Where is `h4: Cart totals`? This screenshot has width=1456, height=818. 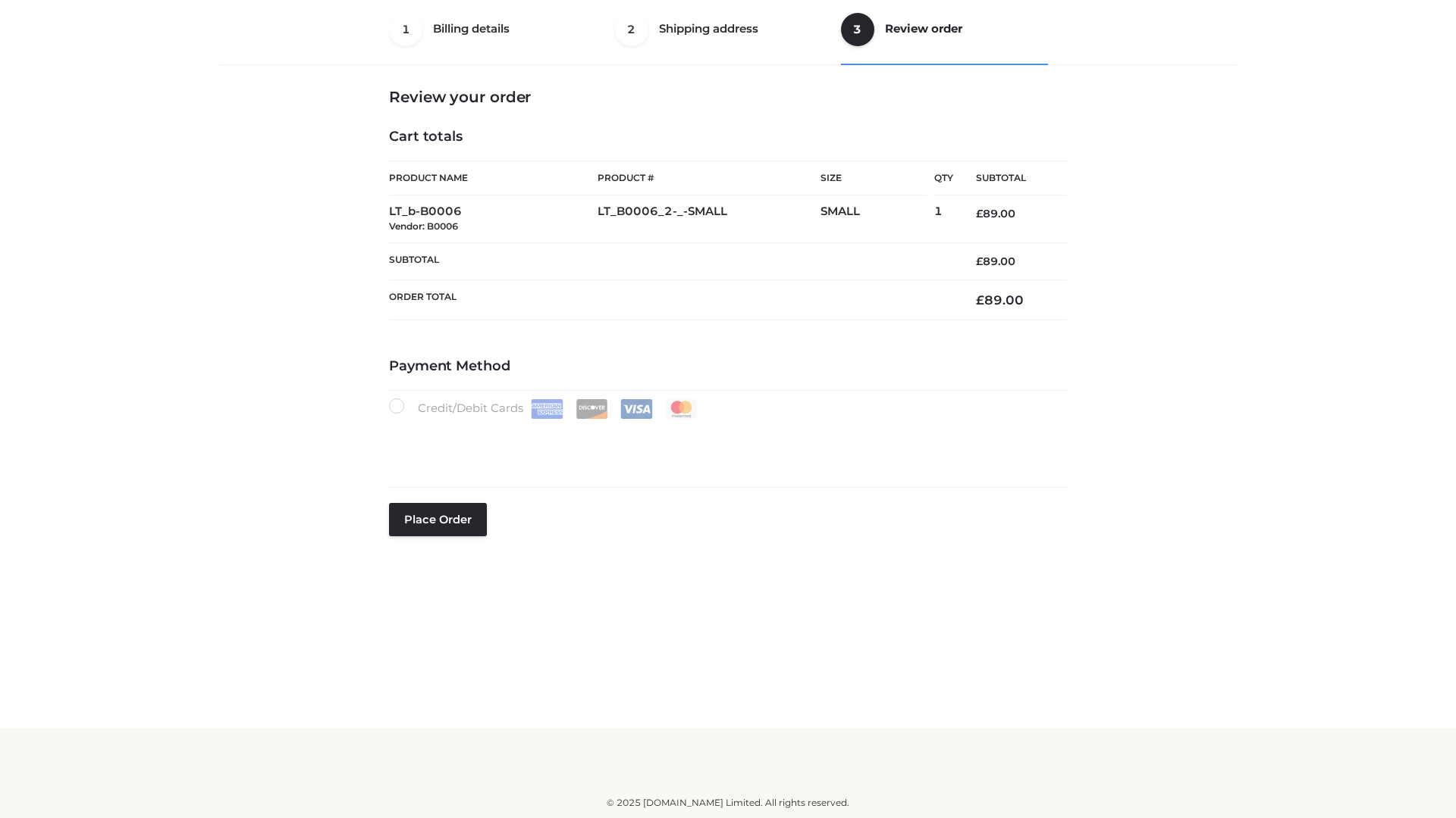
h4: Cart totals is located at coordinates (728, 137).